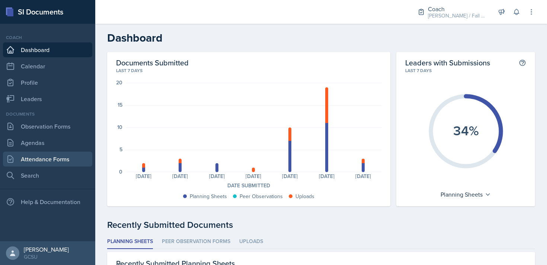  What do you see at coordinates (119, 83) in the screenshot?
I see `div: 20` at bounding box center [119, 83].